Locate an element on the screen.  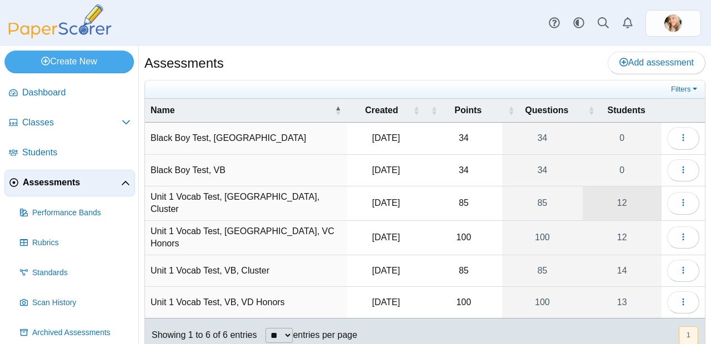
a: Alerts is located at coordinates (628, 23).